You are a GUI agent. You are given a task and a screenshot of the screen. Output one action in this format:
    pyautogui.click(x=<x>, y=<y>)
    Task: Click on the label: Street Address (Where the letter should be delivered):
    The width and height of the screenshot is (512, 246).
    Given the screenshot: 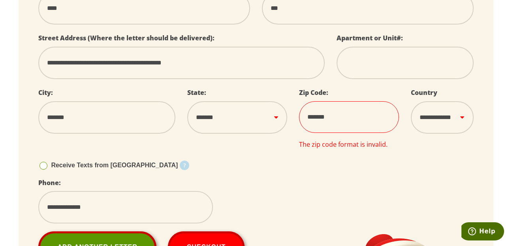 What is the action you would take?
    pyautogui.click(x=126, y=38)
    